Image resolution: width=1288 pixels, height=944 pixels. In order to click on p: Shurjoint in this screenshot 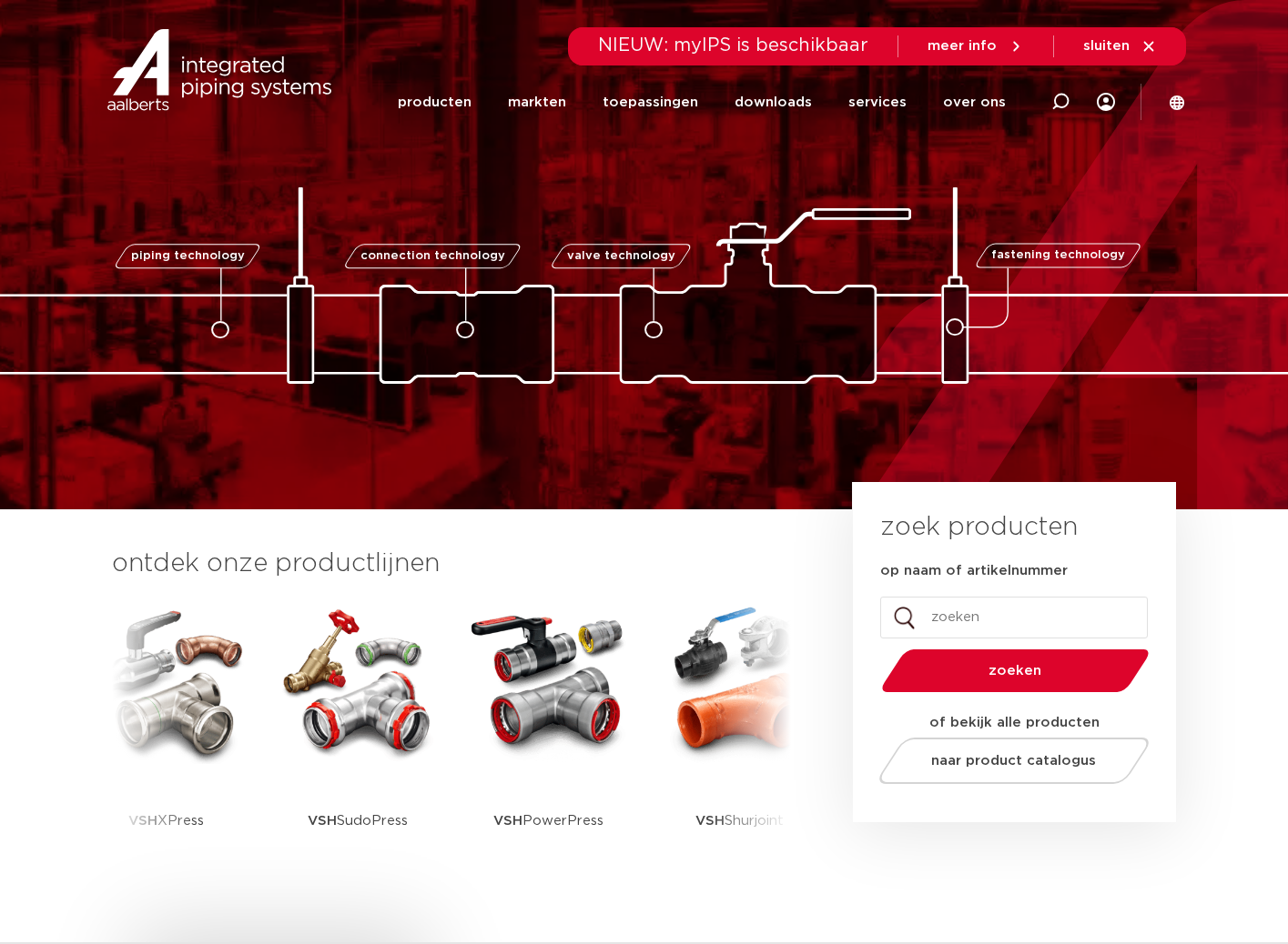, I will do `click(739, 821)`.